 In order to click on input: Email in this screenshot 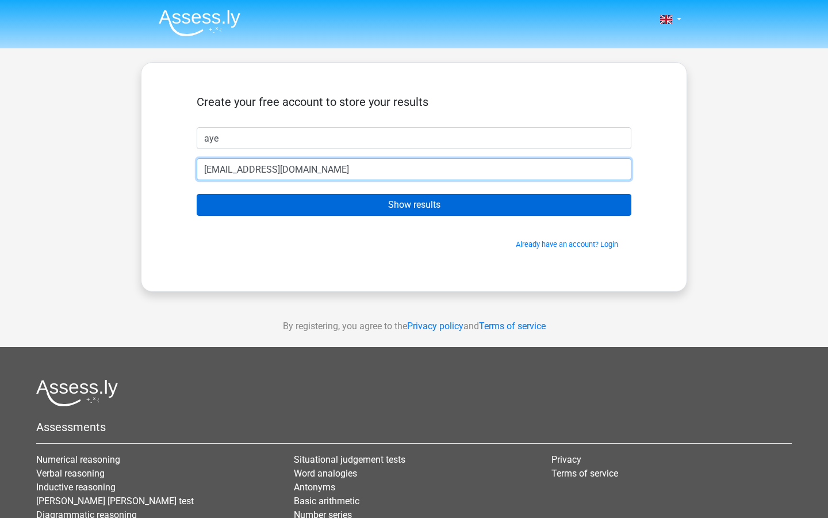, I will do `click(414, 169)`.